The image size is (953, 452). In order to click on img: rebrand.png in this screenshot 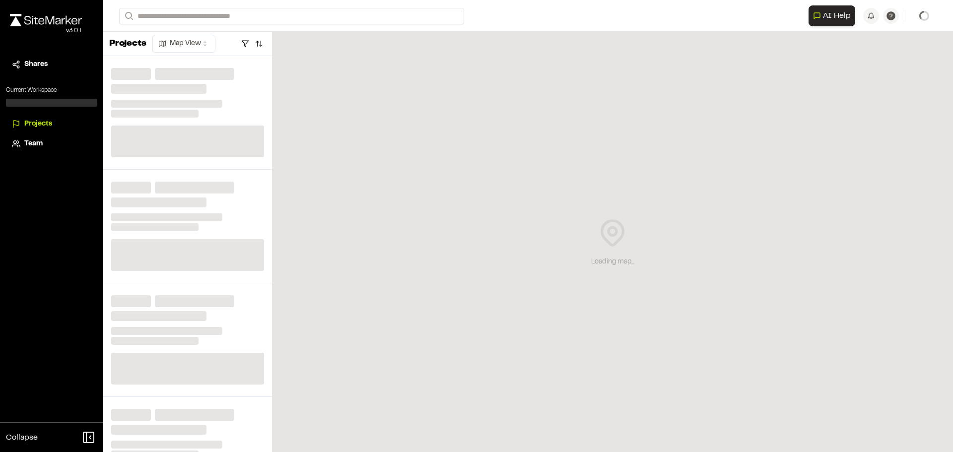, I will do `click(46, 20)`.